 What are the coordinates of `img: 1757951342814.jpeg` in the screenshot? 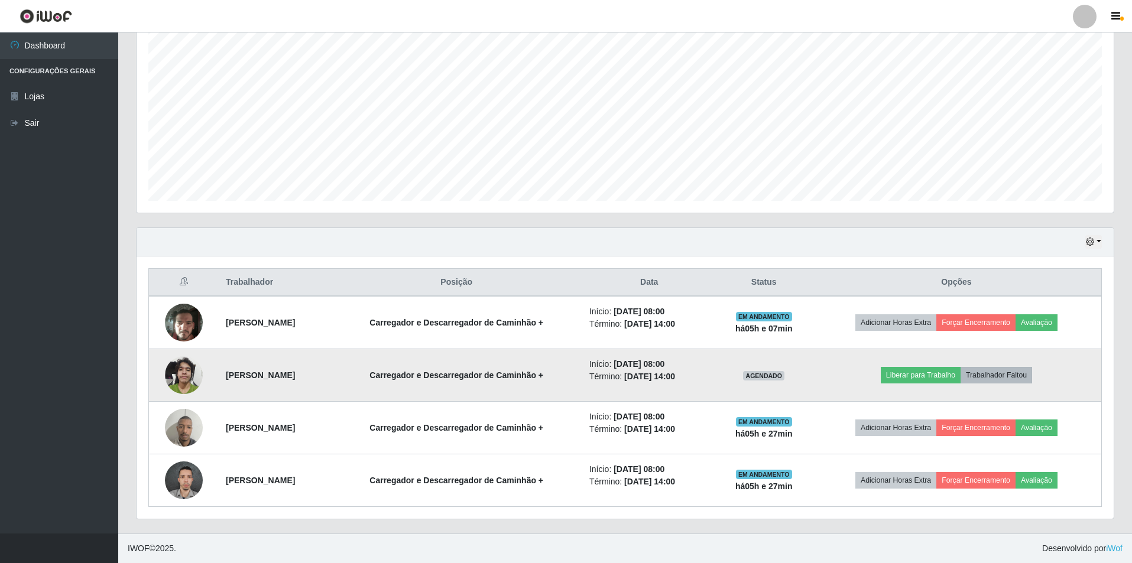 It's located at (184, 480).